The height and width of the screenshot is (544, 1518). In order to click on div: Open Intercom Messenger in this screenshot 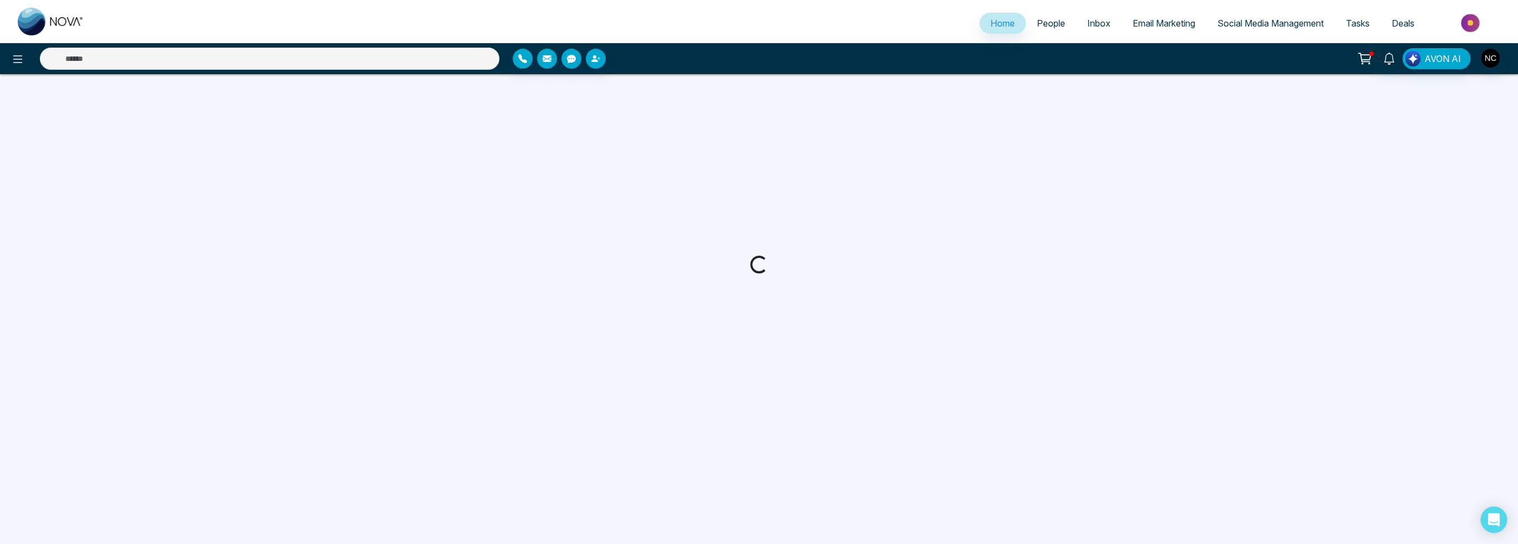, I will do `click(1494, 520)`.